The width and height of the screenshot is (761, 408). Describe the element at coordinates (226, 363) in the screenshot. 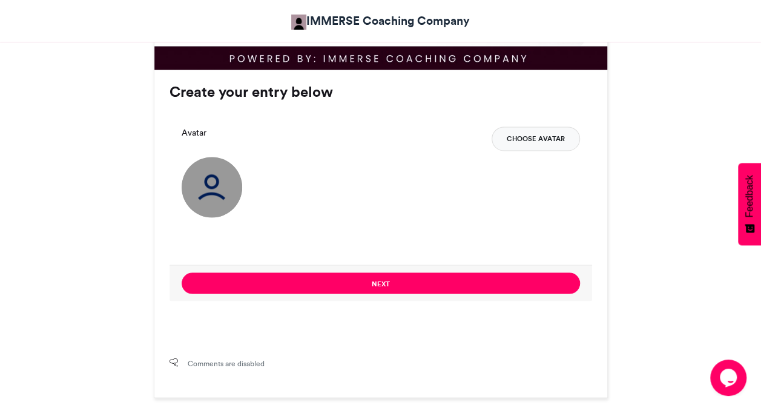

I see `span: Comments are disabled` at that location.